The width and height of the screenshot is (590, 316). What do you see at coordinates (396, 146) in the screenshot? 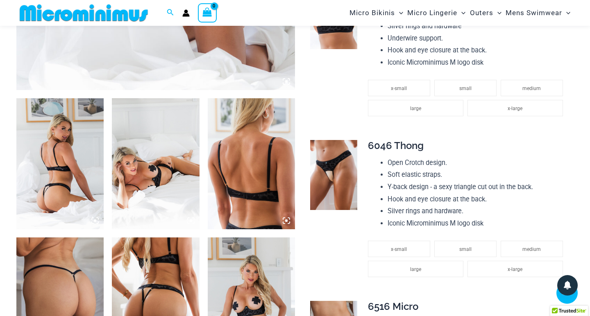
I see `span: 6046 Thong` at bounding box center [396, 146].